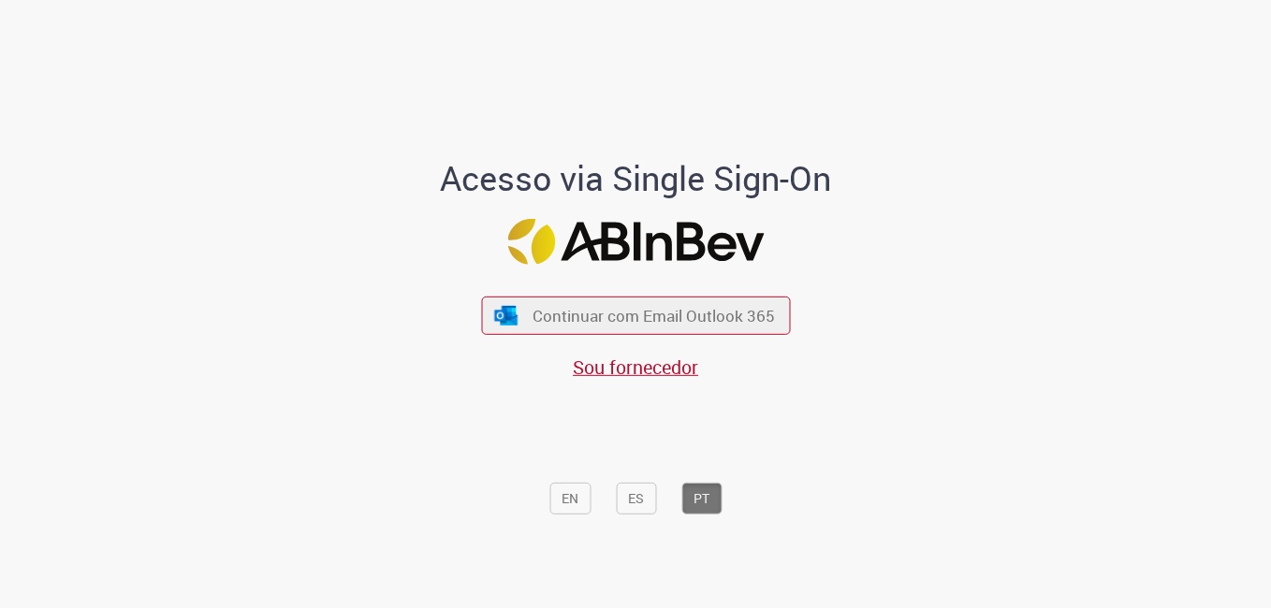 The width and height of the screenshot is (1271, 608). Describe the element at coordinates (570, 499) in the screenshot. I see `button: EN` at that location.